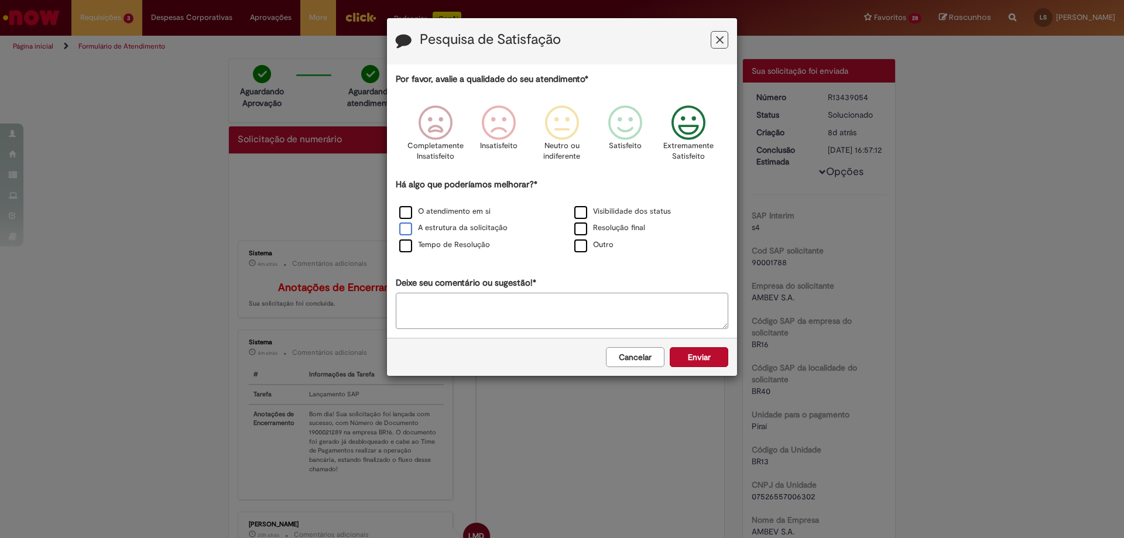 This screenshot has width=1124, height=538. Describe the element at coordinates (623, 211) in the screenshot. I see `label: Visibilidade dos status` at that location.